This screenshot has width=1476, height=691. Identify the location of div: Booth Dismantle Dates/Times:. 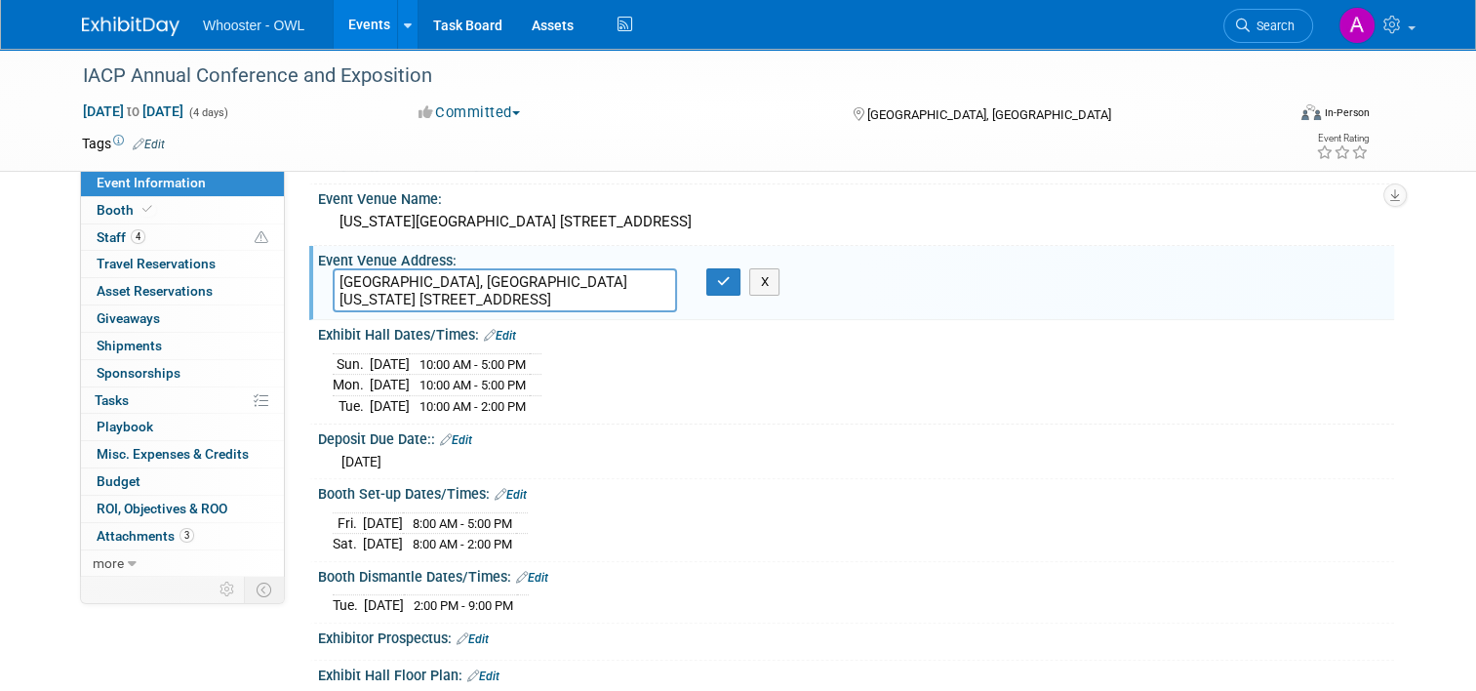
(856, 575).